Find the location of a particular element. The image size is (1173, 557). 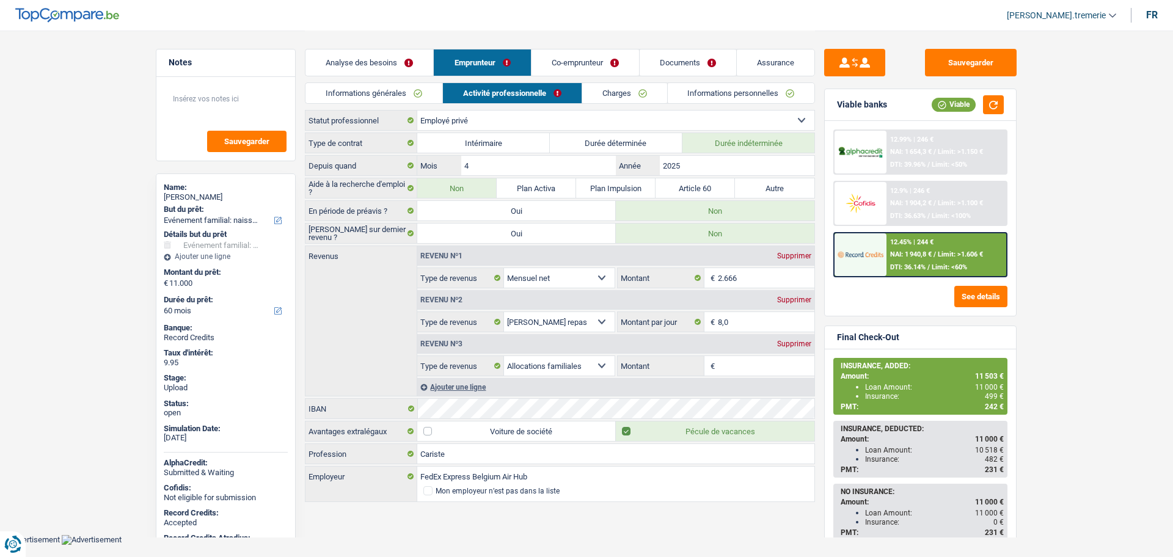

input: Cherchez votre employeur is located at coordinates (616, 476).